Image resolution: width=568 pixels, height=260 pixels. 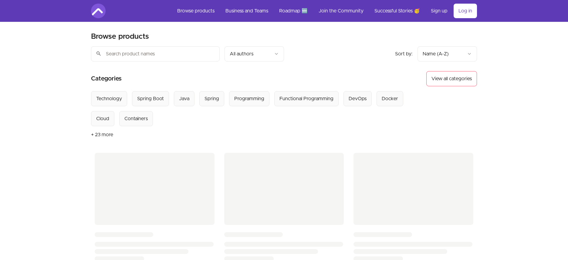 What do you see at coordinates (404, 54) in the screenshot?
I see `span: Sort by:` at bounding box center [404, 54].